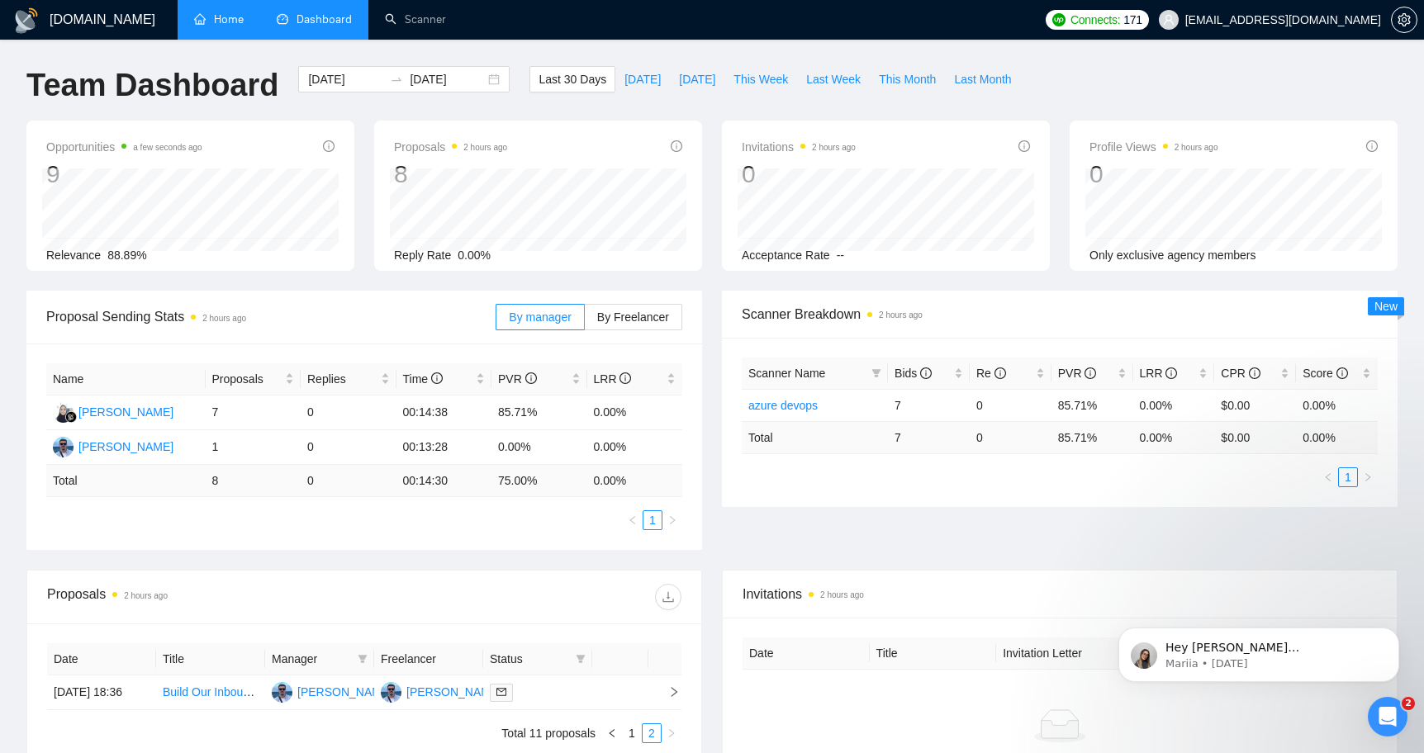 The width and height of the screenshot is (1424, 753). Describe the element at coordinates (1325, 373) in the screenshot. I see `span: Score` at that location.